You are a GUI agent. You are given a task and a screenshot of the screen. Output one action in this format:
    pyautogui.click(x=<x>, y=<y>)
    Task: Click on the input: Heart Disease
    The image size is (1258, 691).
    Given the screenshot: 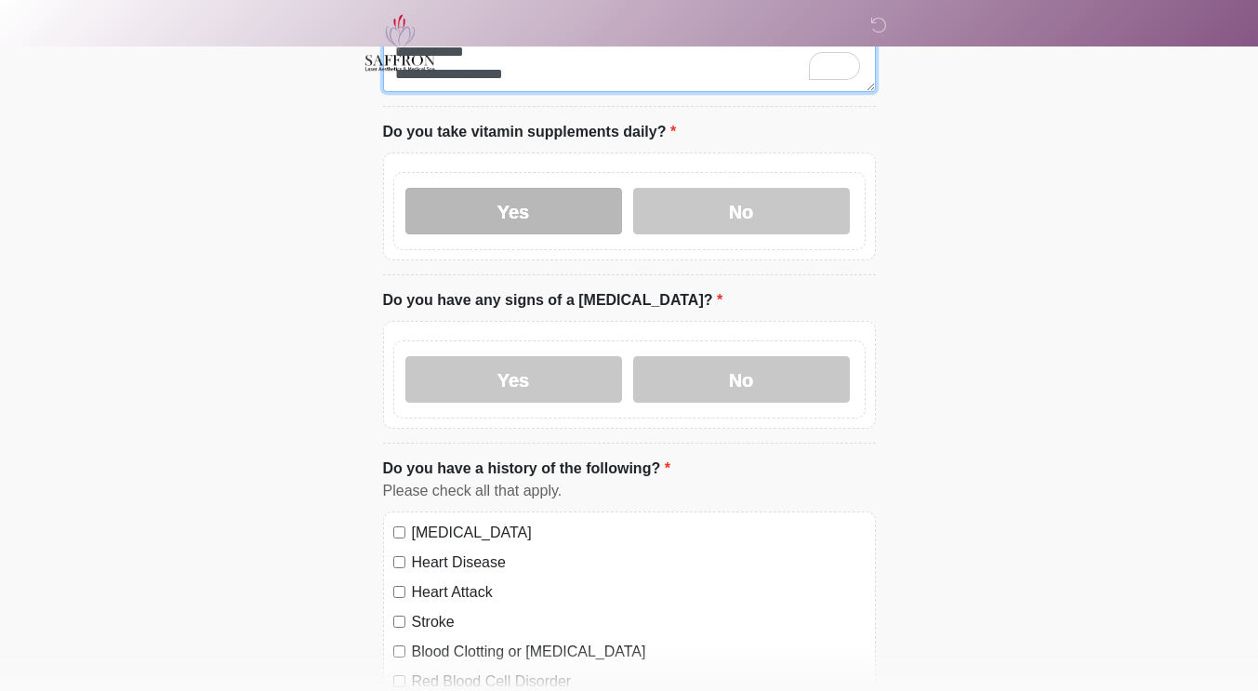 What is the action you would take?
    pyautogui.click(x=399, y=562)
    